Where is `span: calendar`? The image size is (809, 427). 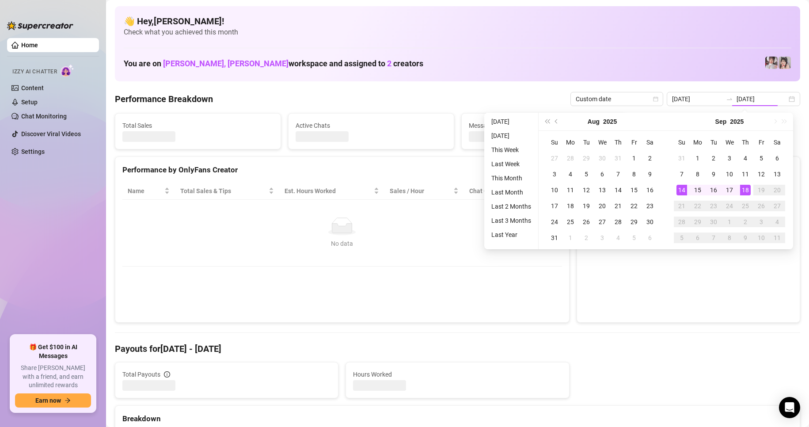 span: calendar is located at coordinates (655, 99).